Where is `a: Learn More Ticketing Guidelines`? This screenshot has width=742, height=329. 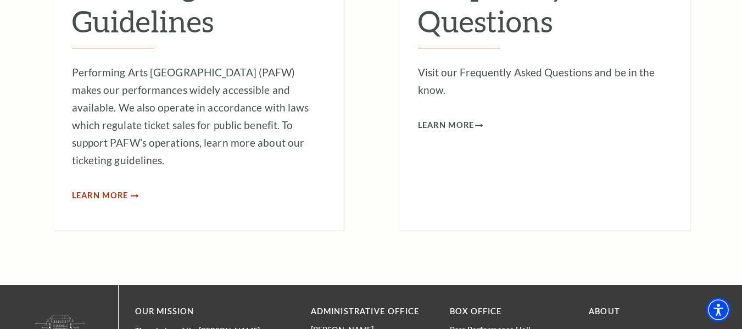 a: Learn More Ticketing Guidelines is located at coordinates (104, 195).